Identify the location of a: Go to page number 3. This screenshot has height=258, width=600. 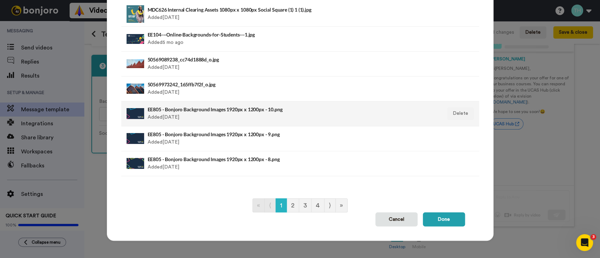
(305, 206).